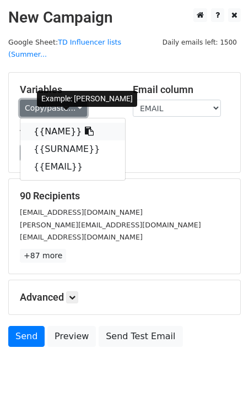  I want to click on a: Send Test Email, so click(140, 336).